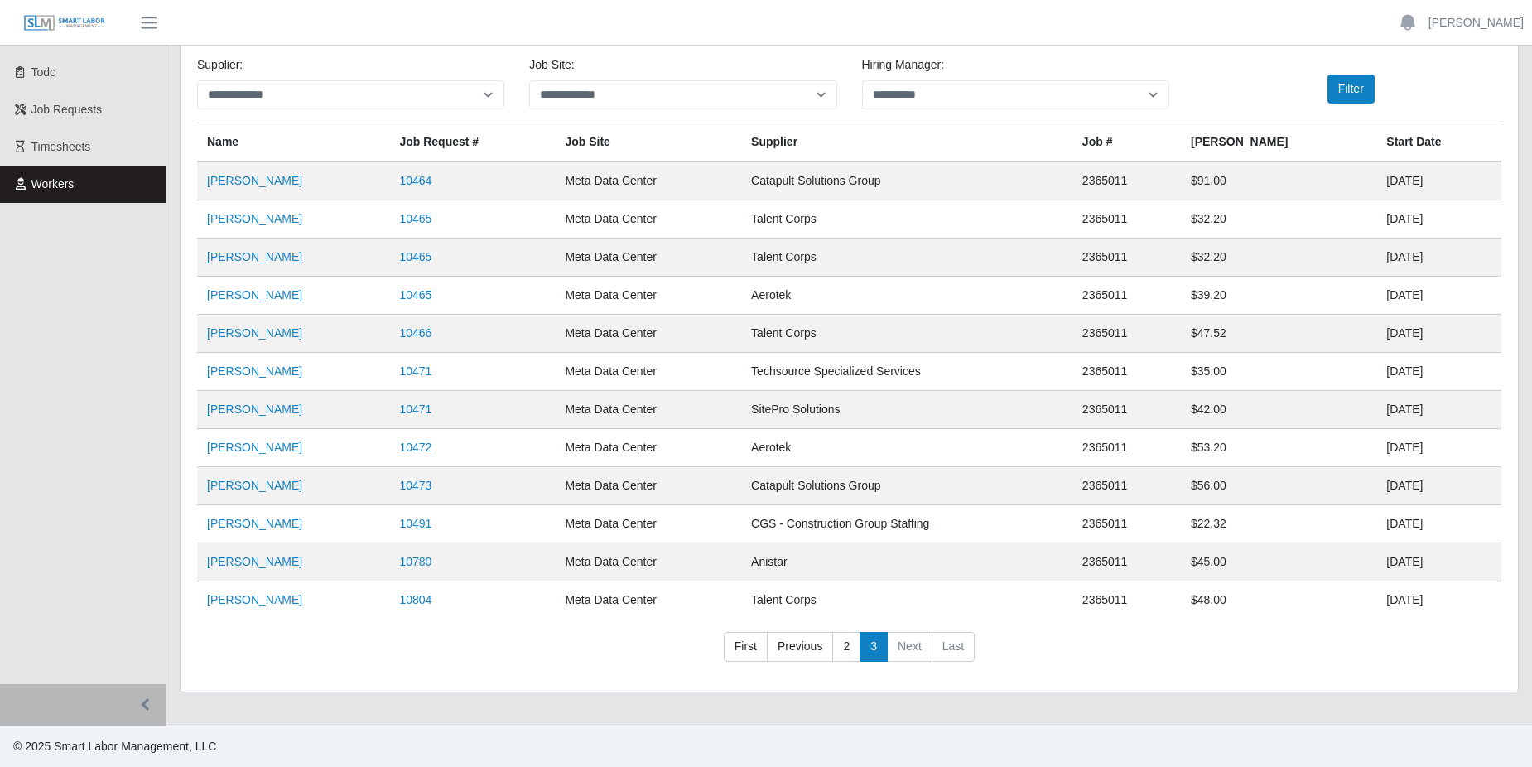 This screenshot has height=767, width=1532. Describe the element at coordinates (415, 599) in the screenshot. I see `a: 10804` at that location.